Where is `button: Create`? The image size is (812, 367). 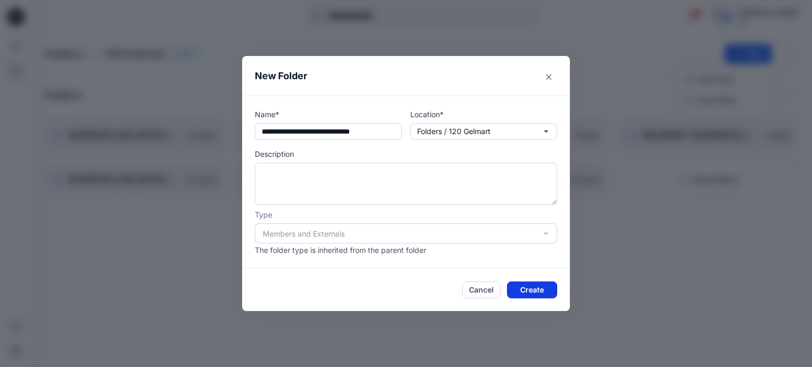 button: Create is located at coordinates (532, 290).